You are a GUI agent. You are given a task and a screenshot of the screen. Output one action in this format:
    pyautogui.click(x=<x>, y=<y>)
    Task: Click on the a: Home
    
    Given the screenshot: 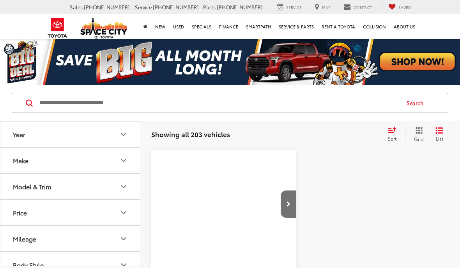 What is the action you would take?
    pyautogui.click(x=145, y=27)
    